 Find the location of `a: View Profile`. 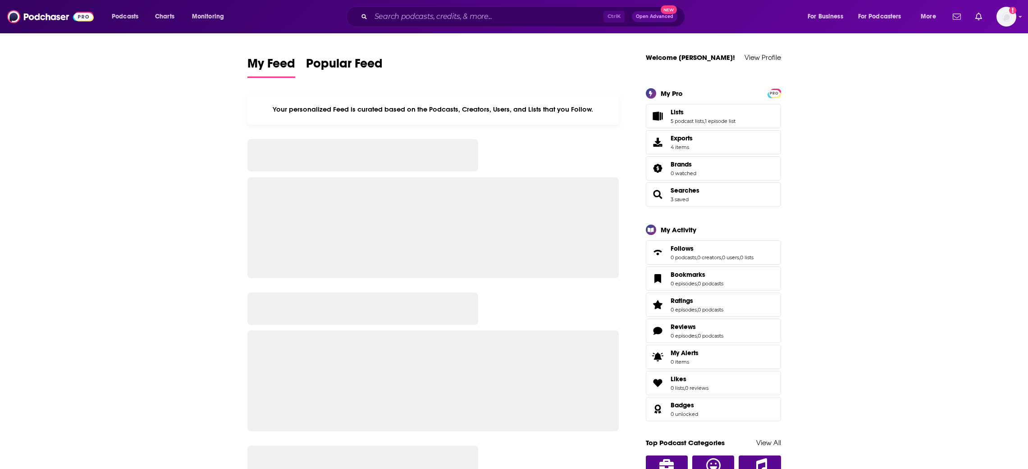

a: View Profile is located at coordinates (762, 57).